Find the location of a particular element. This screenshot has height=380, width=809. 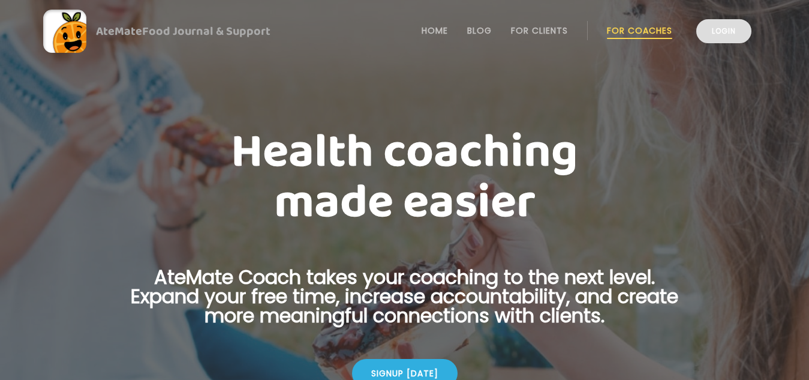

h1: Health coaching made easier is located at coordinates (405, 178).